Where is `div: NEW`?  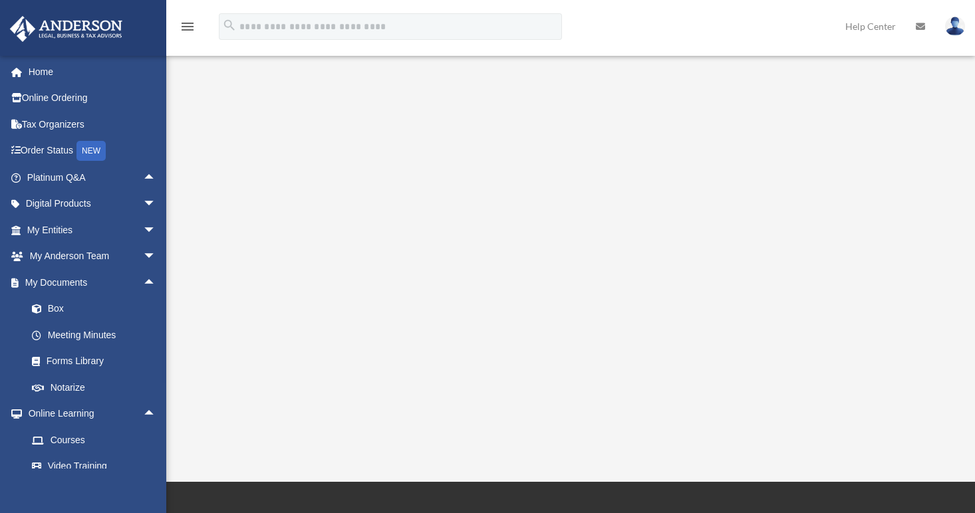 div: NEW is located at coordinates (91, 151).